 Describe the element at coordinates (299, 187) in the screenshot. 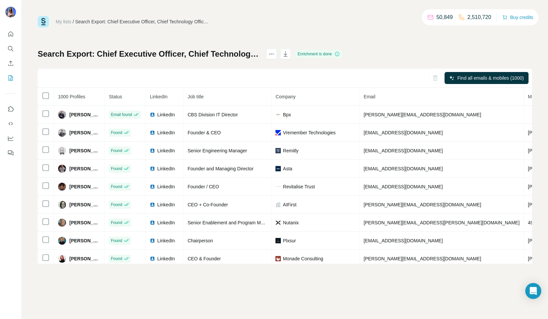

I see `span: Revitalise Trust` at that location.